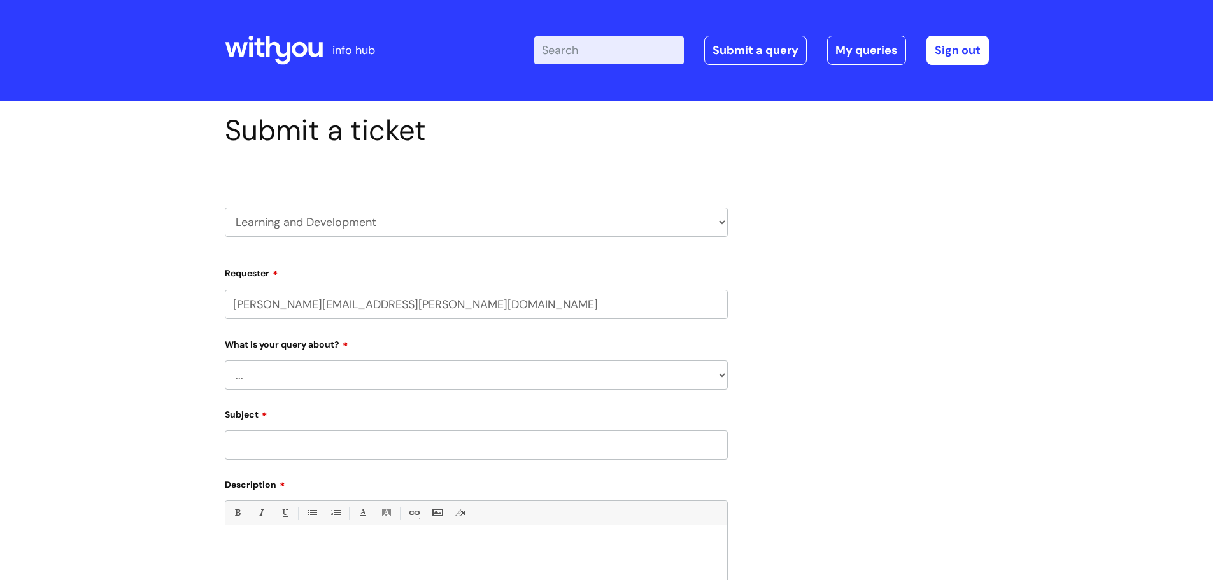  Describe the element at coordinates (476, 413) in the screenshot. I see `label: Subject` at that location.